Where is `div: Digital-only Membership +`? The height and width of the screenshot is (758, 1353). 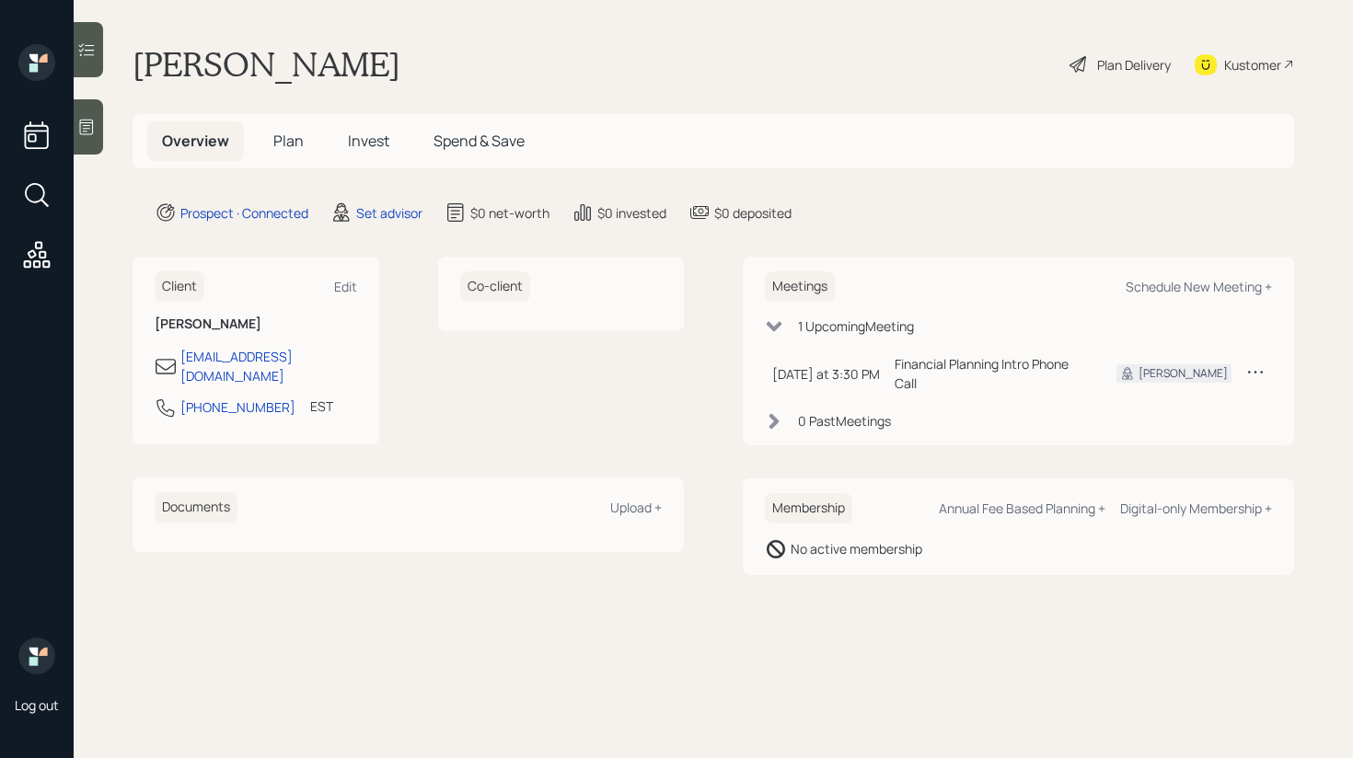
div: Digital-only Membership + is located at coordinates (1196, 508).